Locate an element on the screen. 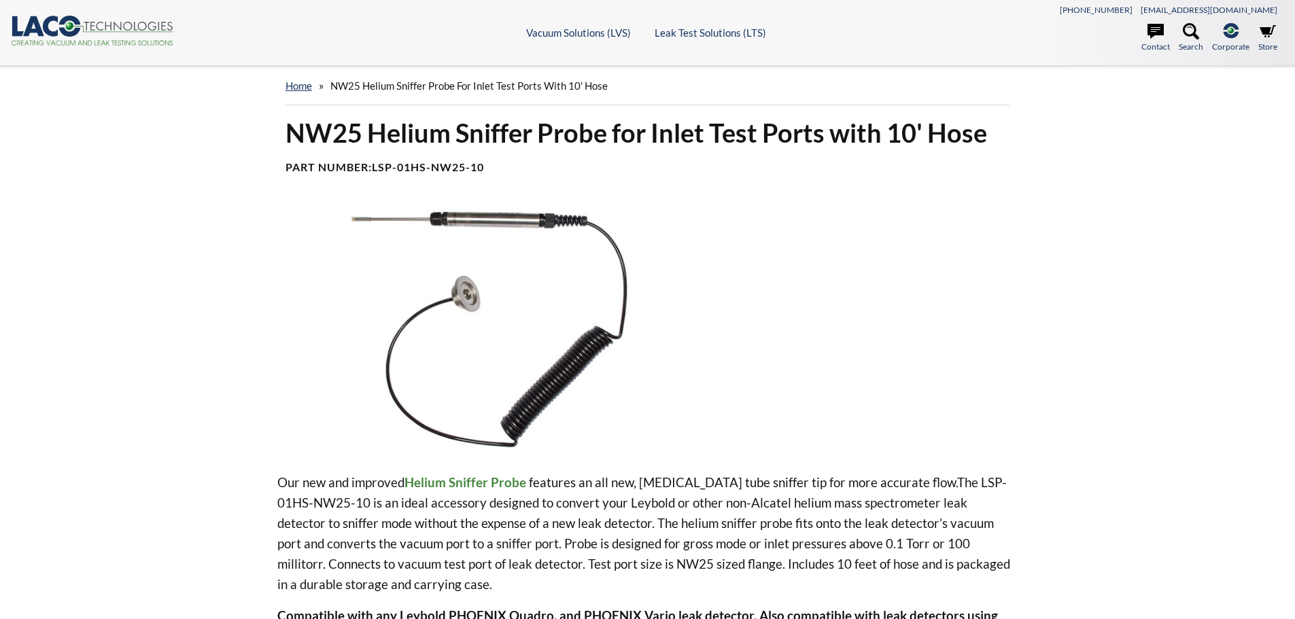 The image size is (1295, 619). a: Leak Test Solutions (LTS) is located at coordinates (710, 33).